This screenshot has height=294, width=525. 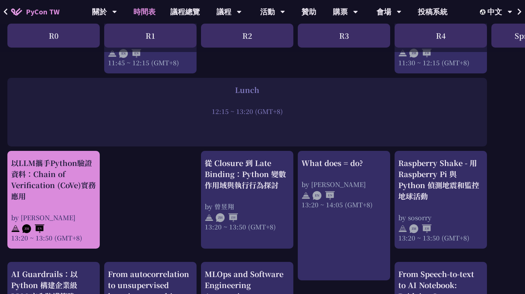 What do you see at coordinates (33, 229) in the screenshot?
I see `img: ZHEN.371966e.svg` at bounding box center [33, 229].